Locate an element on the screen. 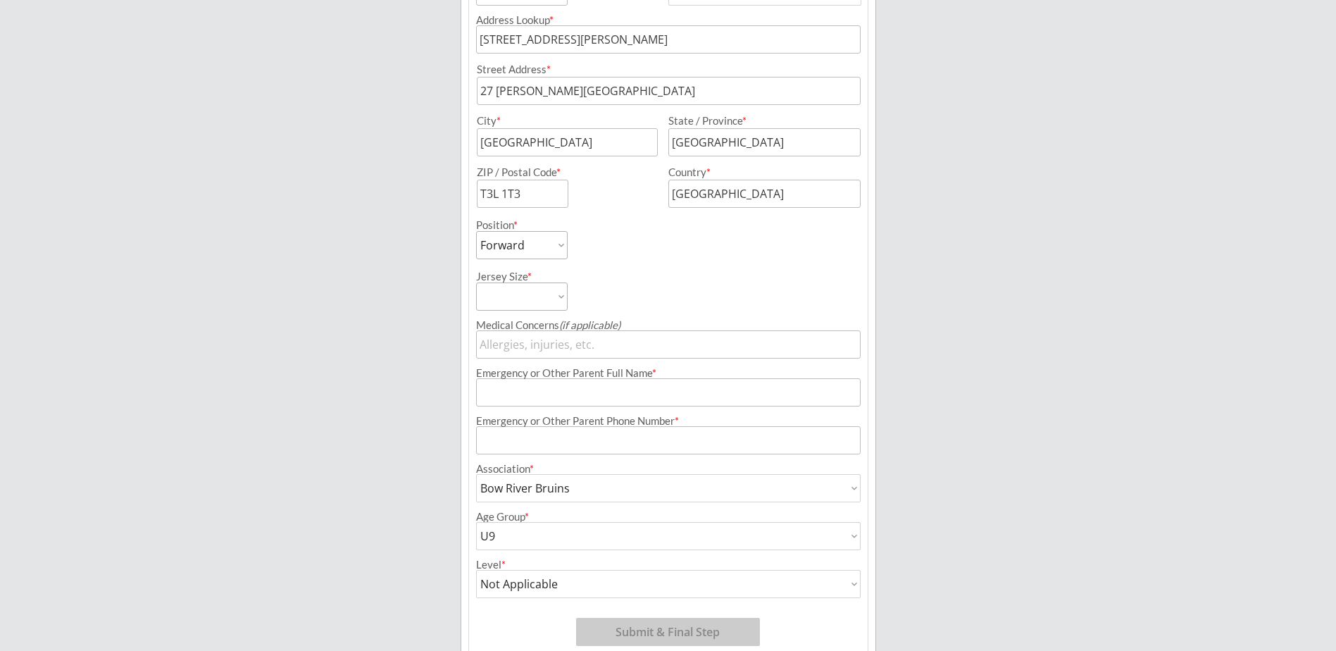  div: Association is located at coordinates (668, 468).